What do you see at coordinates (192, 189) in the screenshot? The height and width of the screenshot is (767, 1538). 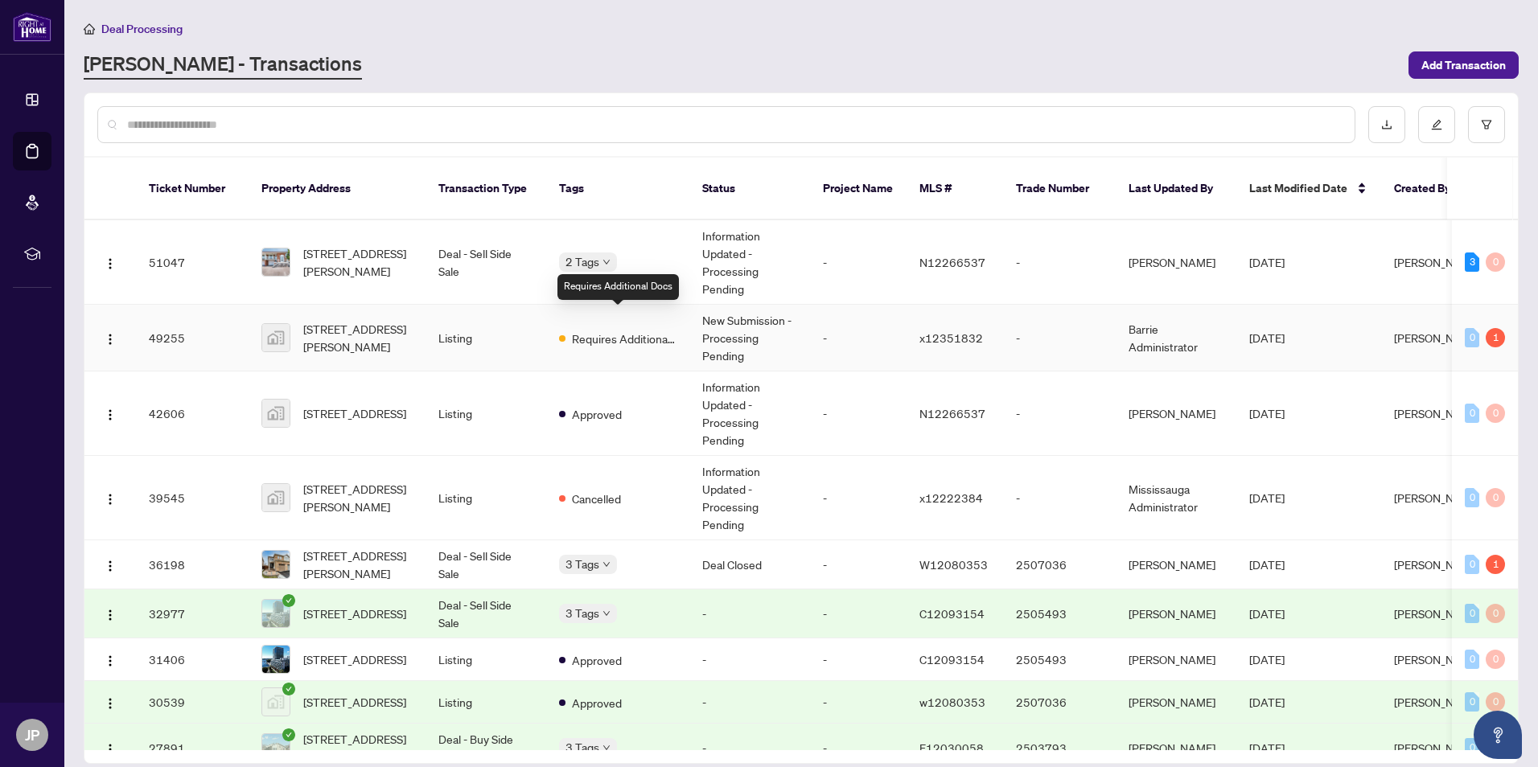 I see `th: Ticket Number` at bounding box center [192, 189].